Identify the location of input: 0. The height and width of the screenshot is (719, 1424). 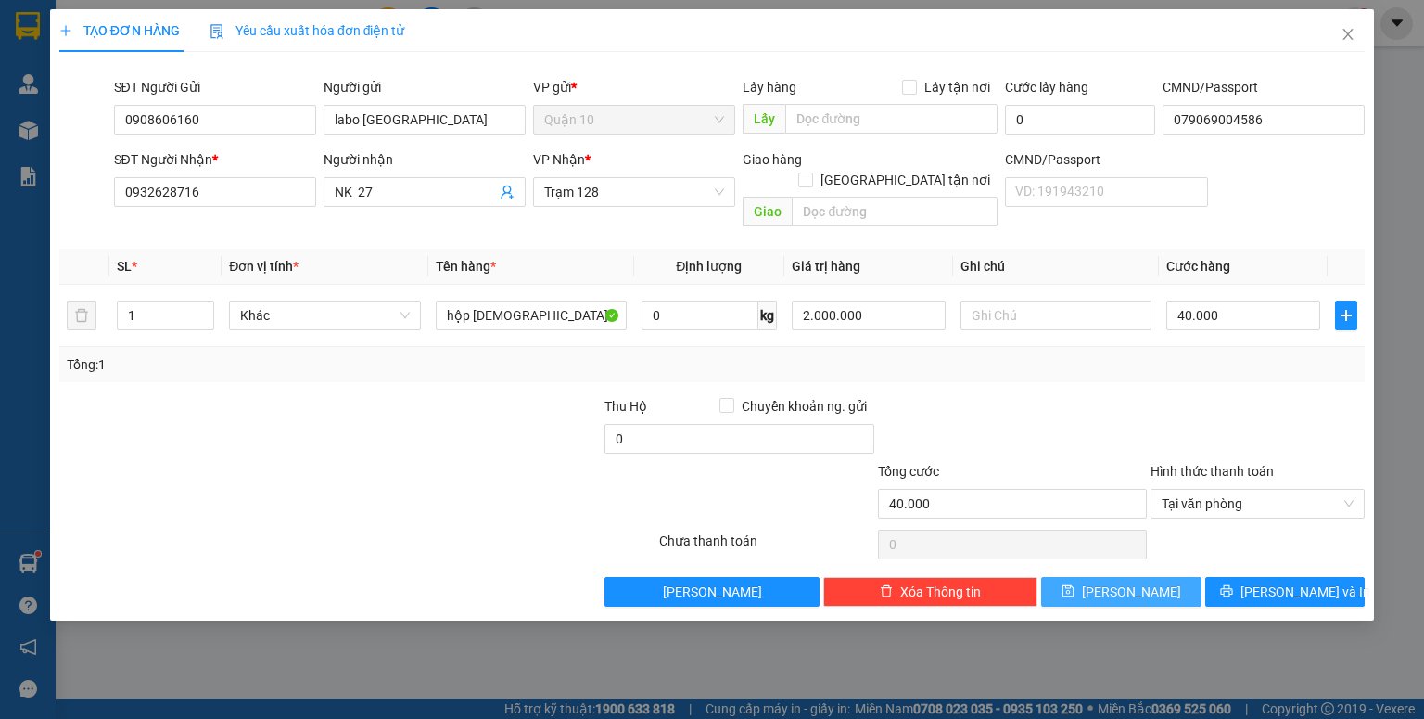
(869, 315).